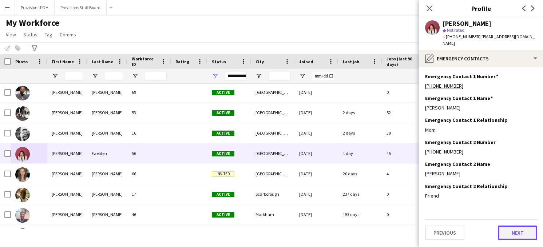  Describe the element at coordinates (35, 48) in the screenshot. I see `app-action-btn: Advanced filters` at that location.